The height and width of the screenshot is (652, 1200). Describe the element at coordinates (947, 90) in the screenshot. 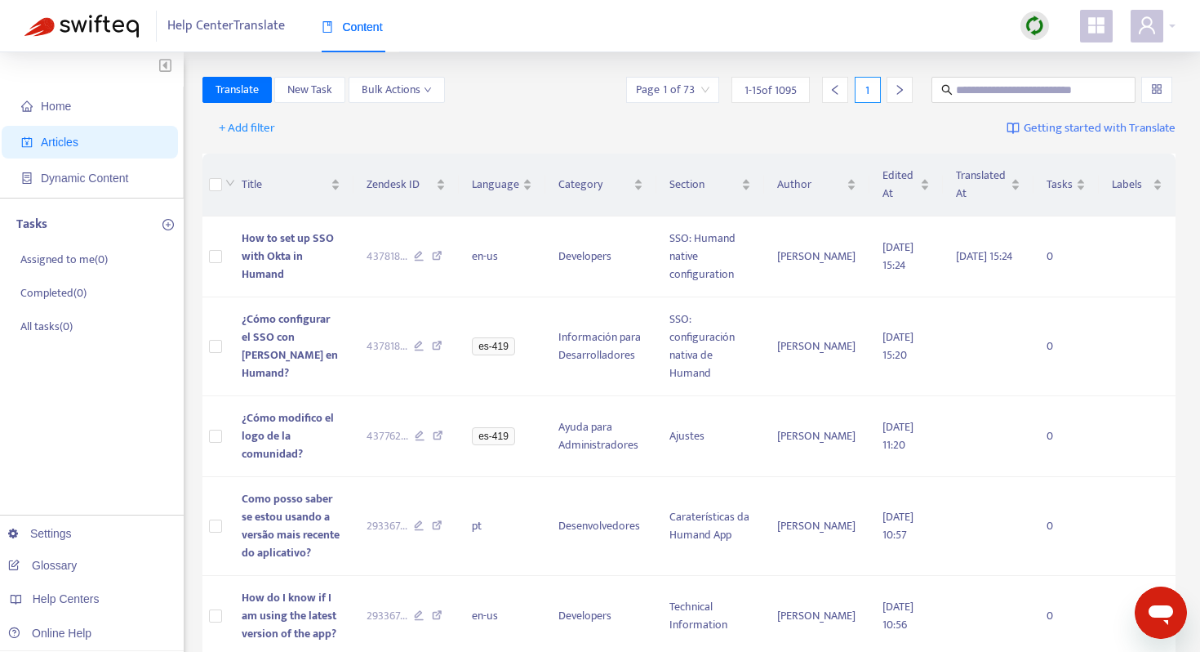

I see `span: search` at that location.